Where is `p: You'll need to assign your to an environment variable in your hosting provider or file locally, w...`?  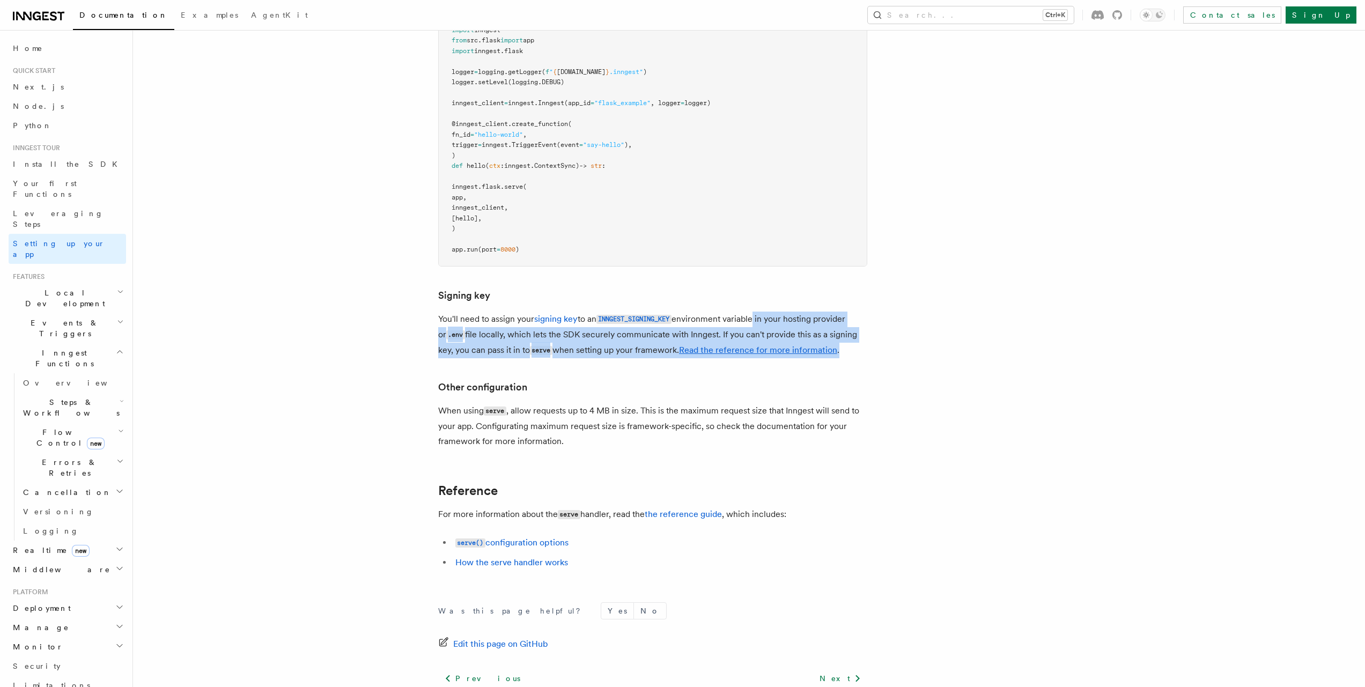
p: You'll need to assign your to an environment variable in your hosting provider or file locally, w... is located at coordinates (653, 335).